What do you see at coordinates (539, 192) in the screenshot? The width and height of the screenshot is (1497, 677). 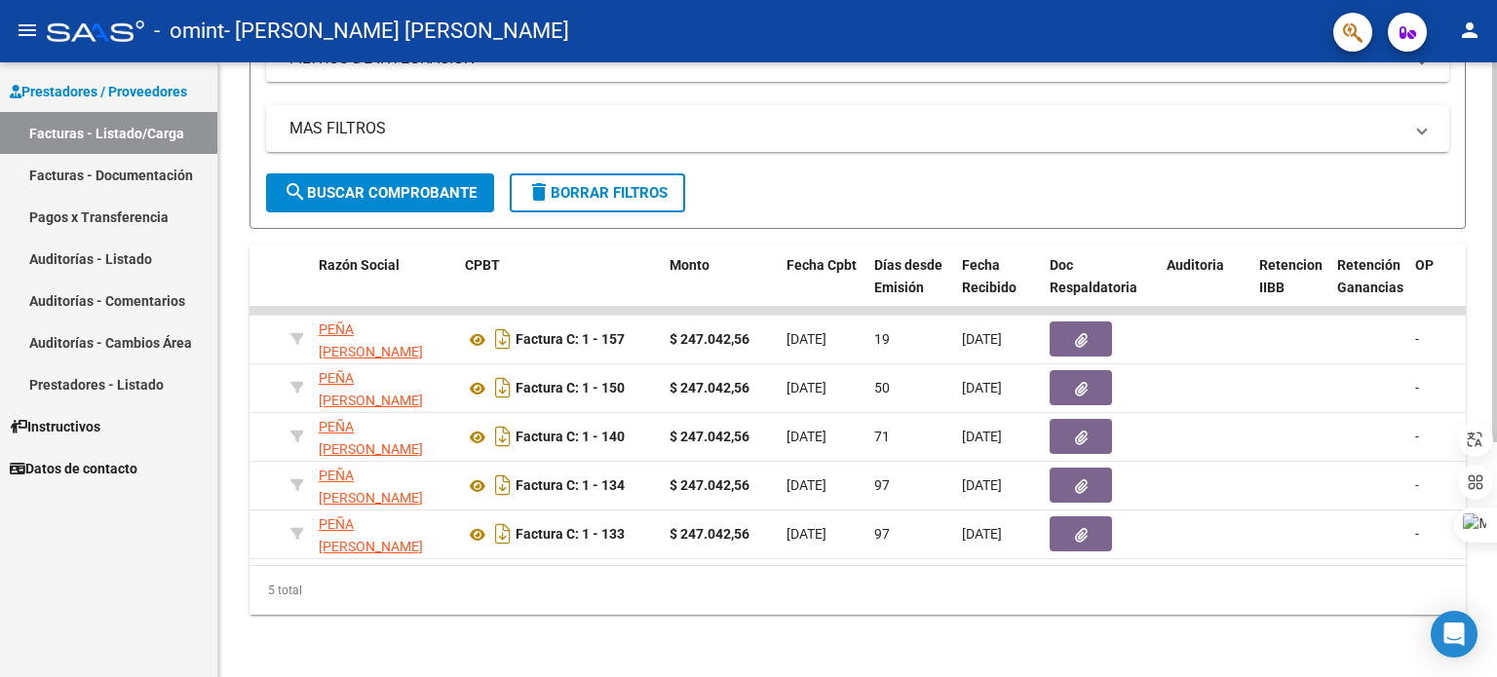 I see `mat-icon: delete` at bounding box center [539, 192].